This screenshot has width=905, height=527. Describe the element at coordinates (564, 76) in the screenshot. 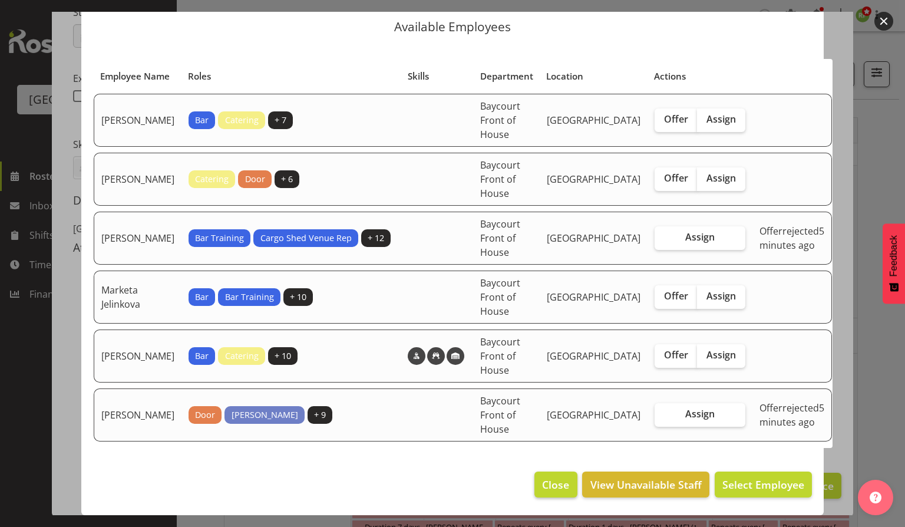

I see `span: Location` at that location.